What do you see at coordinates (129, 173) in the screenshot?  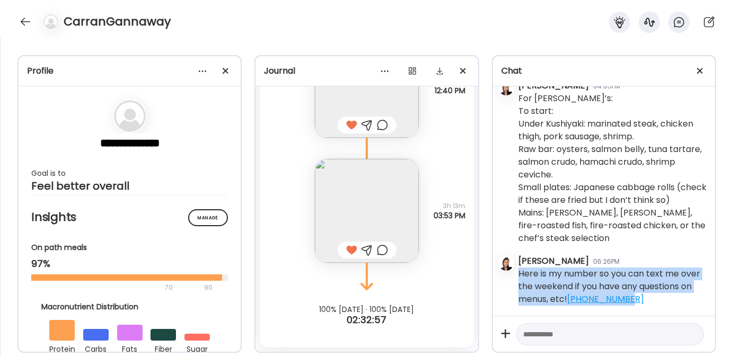 I see `div: Goal is to` at bounding box center [129, 173].